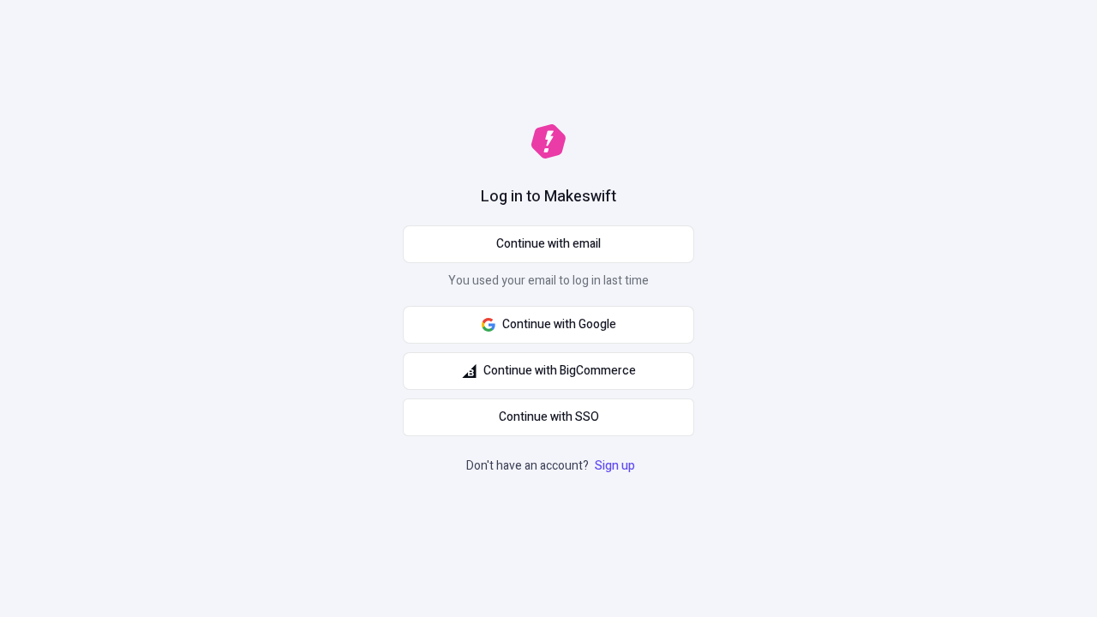  I want to click on button: Continue with Google, so click(549, 325).